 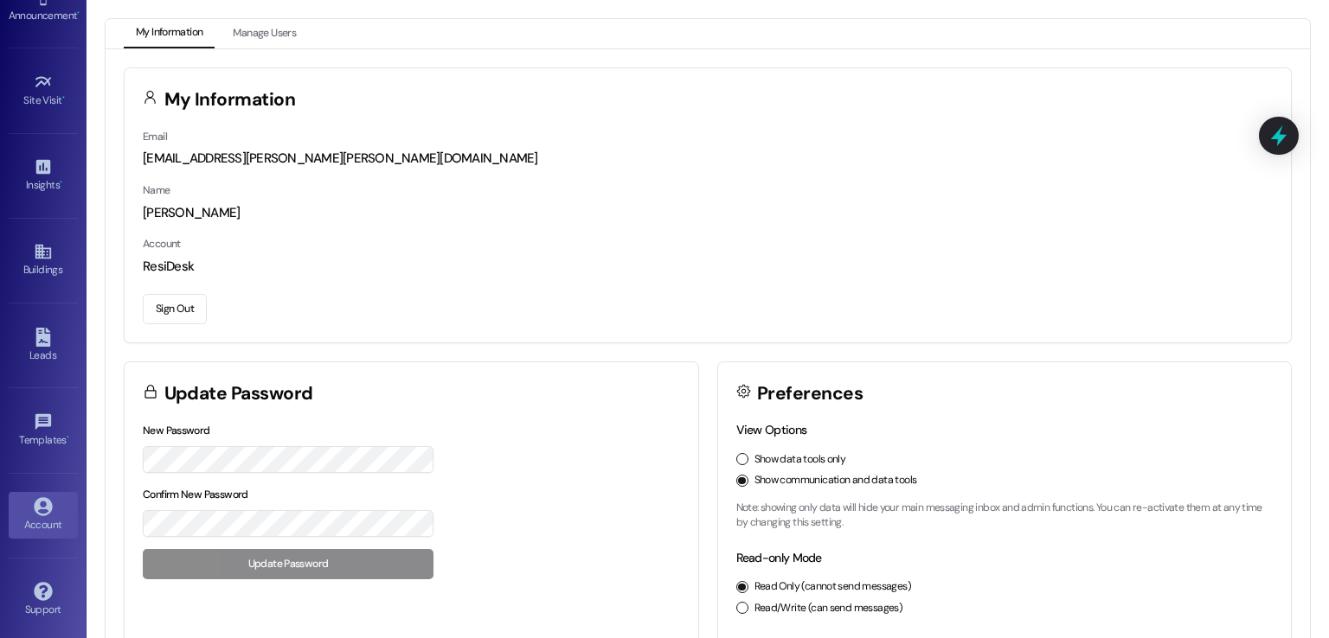 What do you see at coordinates (196, 495) in the screenshot?
I see `label: Confirm New Password` at bounding box center [196, 495].